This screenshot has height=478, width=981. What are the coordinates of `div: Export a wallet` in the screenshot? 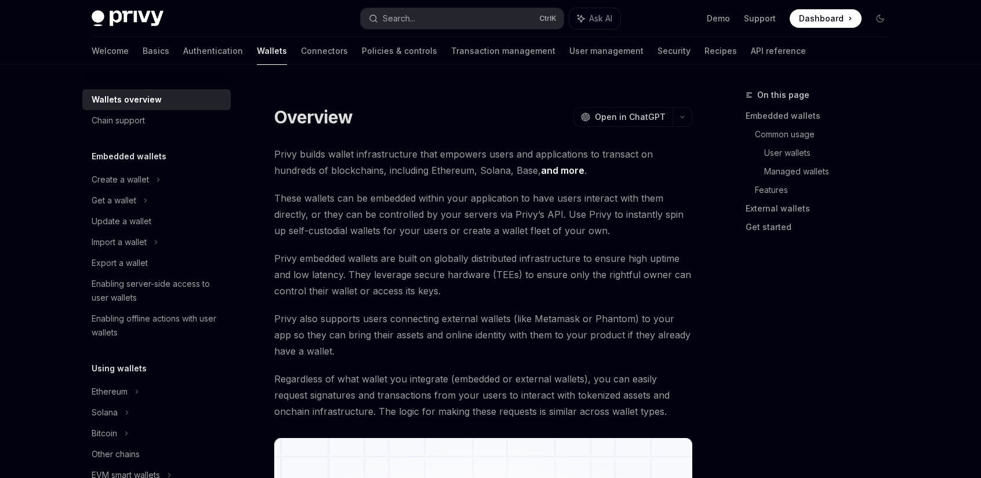 It's located at (119, 263).